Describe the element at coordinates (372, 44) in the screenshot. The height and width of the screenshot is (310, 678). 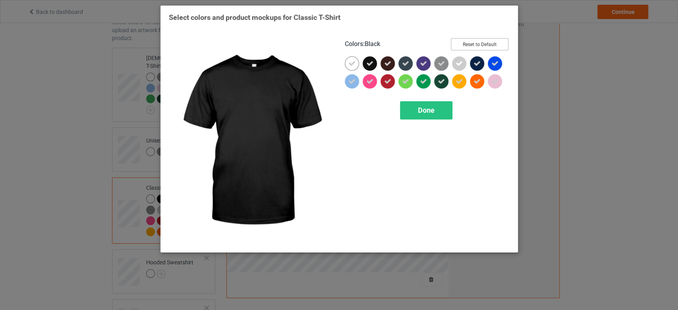
I see `span: Black` at that location.